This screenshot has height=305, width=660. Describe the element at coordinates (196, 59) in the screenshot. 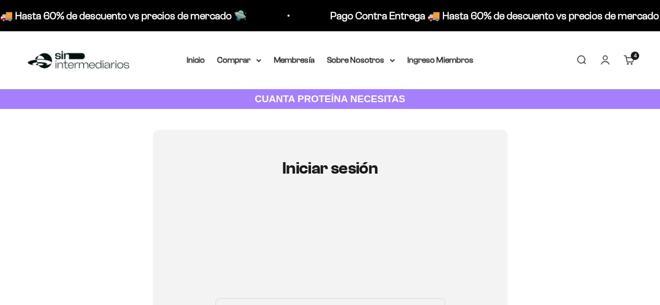

I see `a: Inicio` at that location.